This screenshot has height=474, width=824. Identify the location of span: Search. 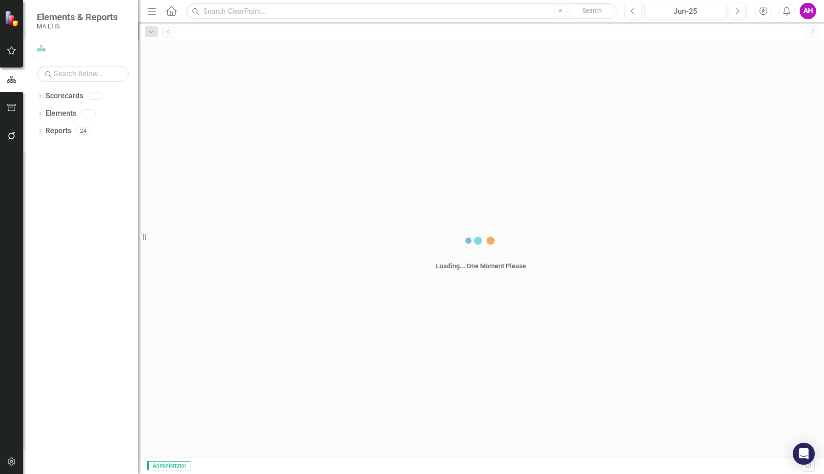
(592, 11).